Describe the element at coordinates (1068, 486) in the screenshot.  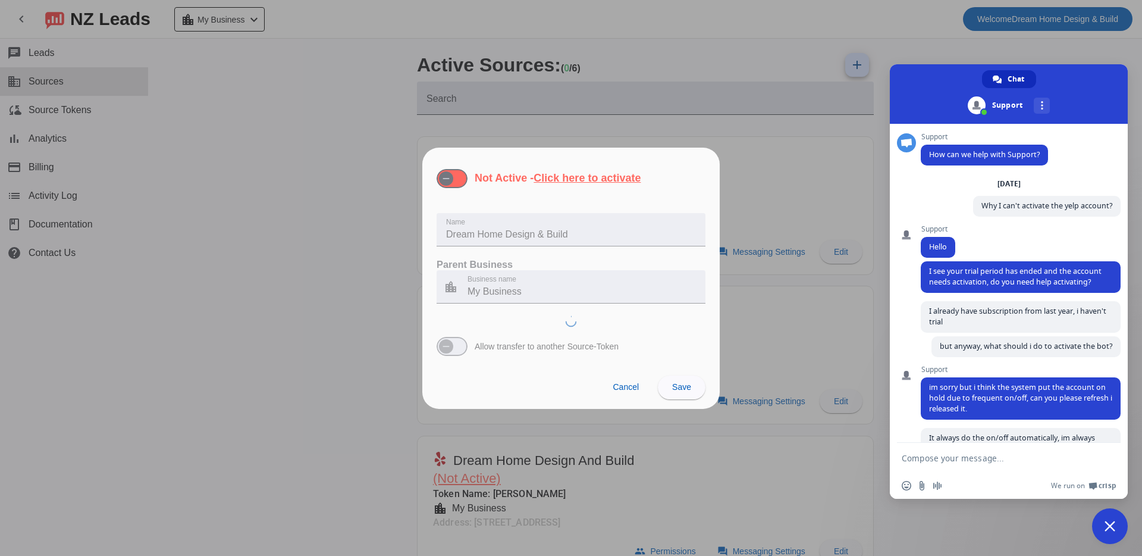
I see `span: We run on` at that location.